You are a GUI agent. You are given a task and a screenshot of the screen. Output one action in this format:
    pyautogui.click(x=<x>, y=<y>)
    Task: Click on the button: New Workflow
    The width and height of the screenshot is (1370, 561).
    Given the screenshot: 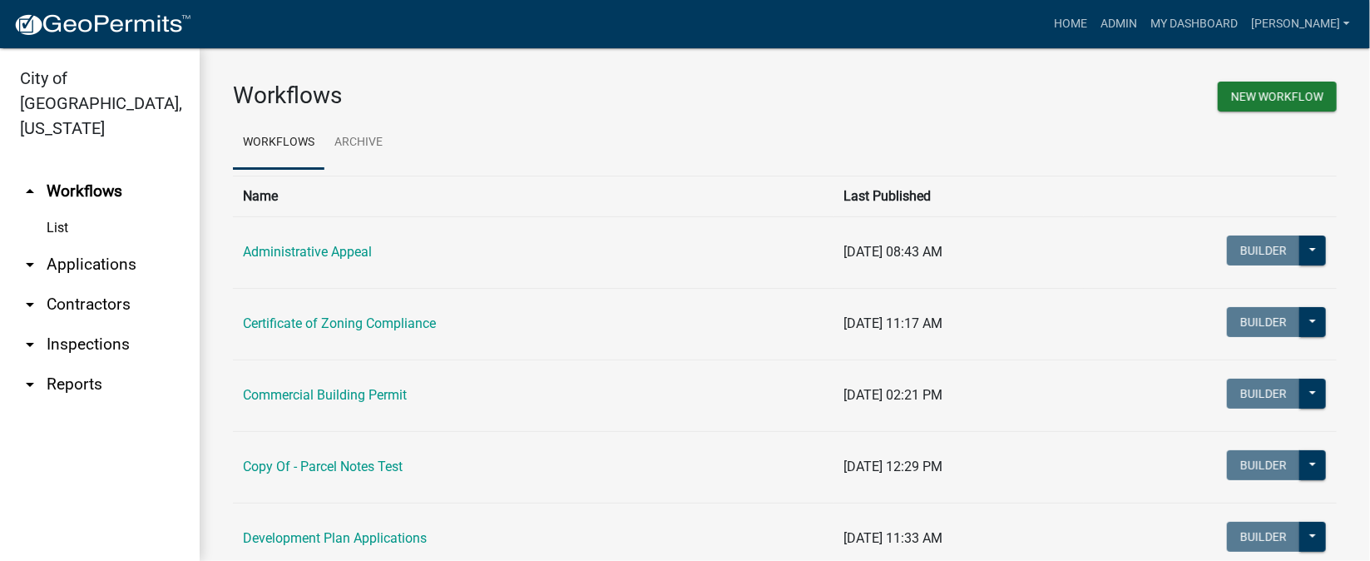 What is the action you would take?
    pyautogui.click(x=1277, y=97)
    